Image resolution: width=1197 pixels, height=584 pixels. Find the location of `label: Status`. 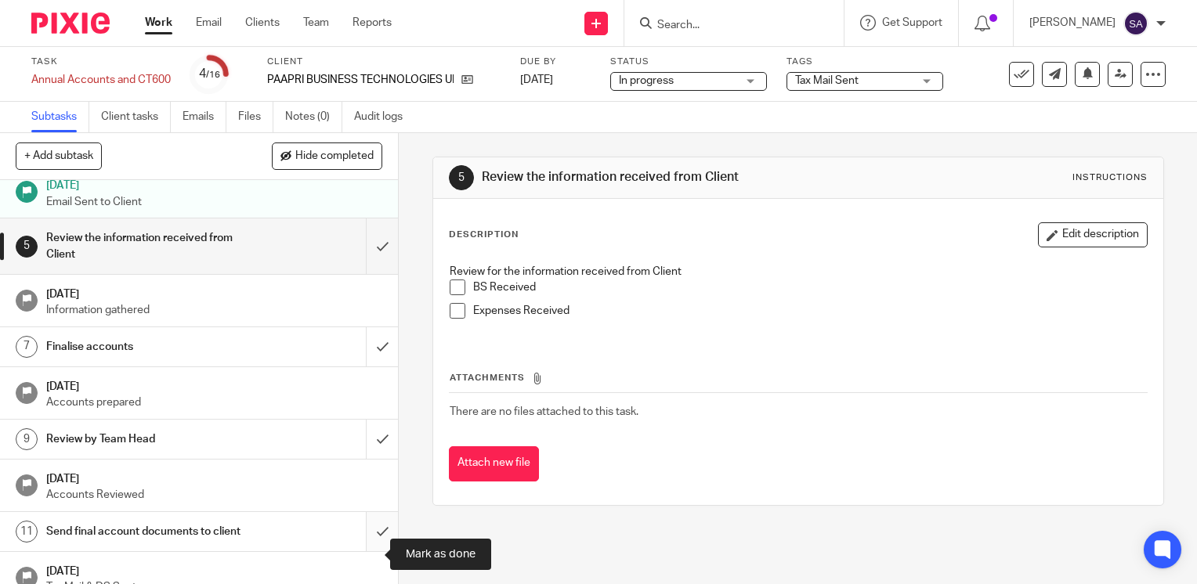

label: Status is located at coordinates (688, 62).